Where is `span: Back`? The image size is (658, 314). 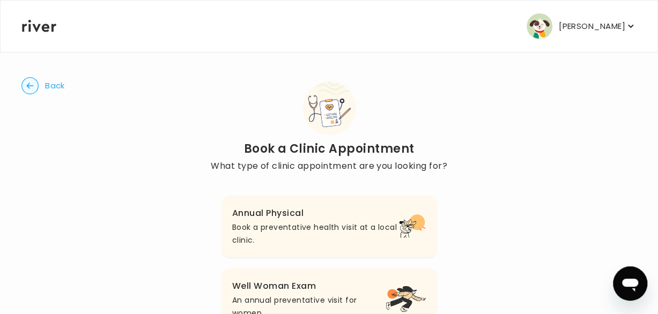
span: Back is located at coordinates (55, 86).